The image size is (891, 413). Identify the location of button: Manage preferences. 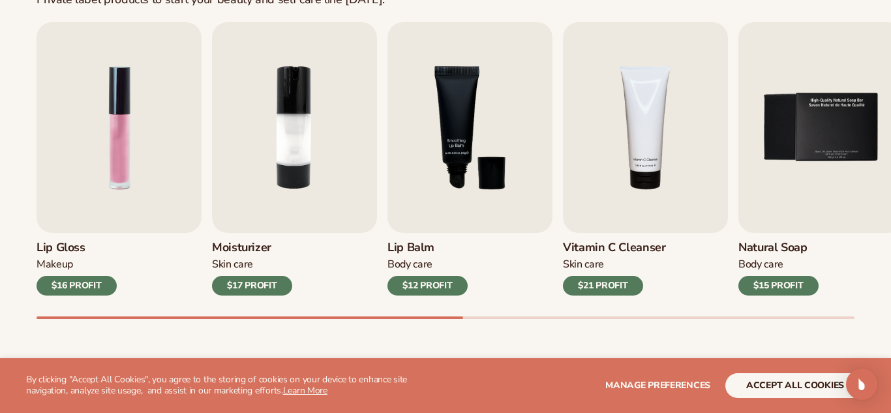
(658, 386).